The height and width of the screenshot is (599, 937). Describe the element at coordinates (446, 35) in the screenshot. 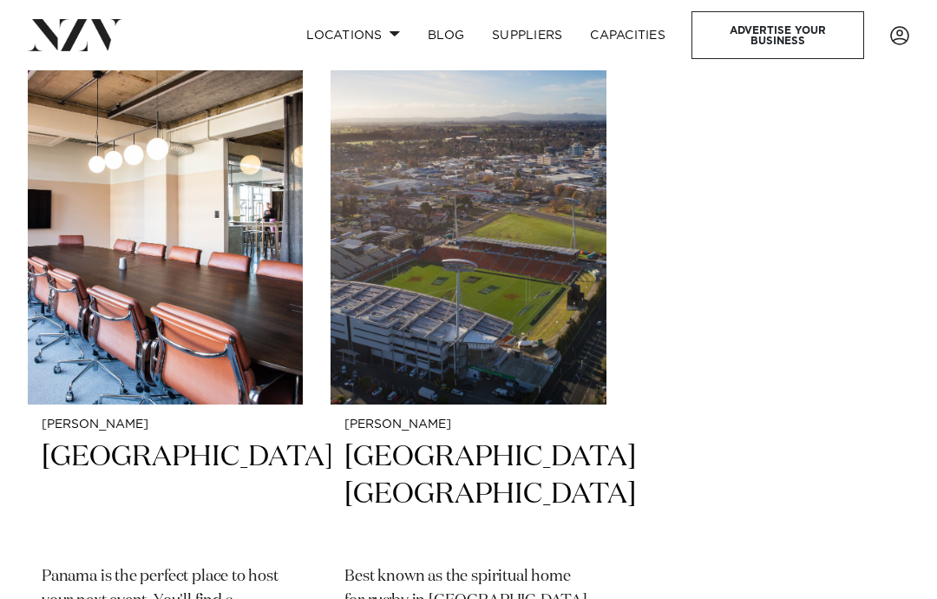

I see `a: BLOG` at that location.